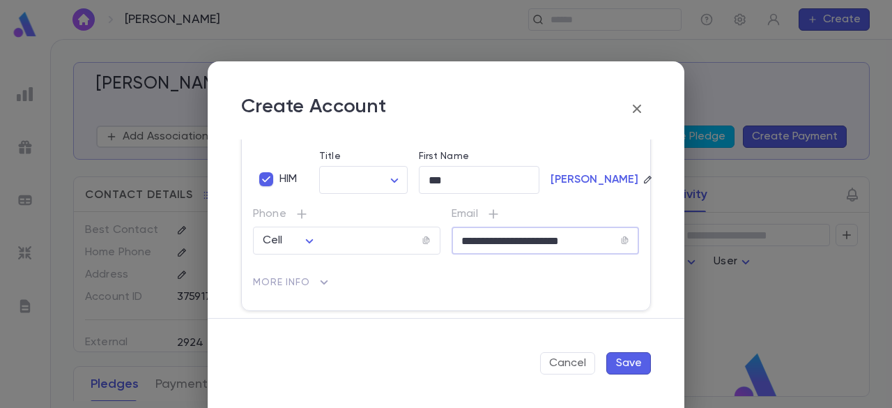  Describe the element at coordinates (288, 179) in the screenshot. I see `span: HIM` at that location.